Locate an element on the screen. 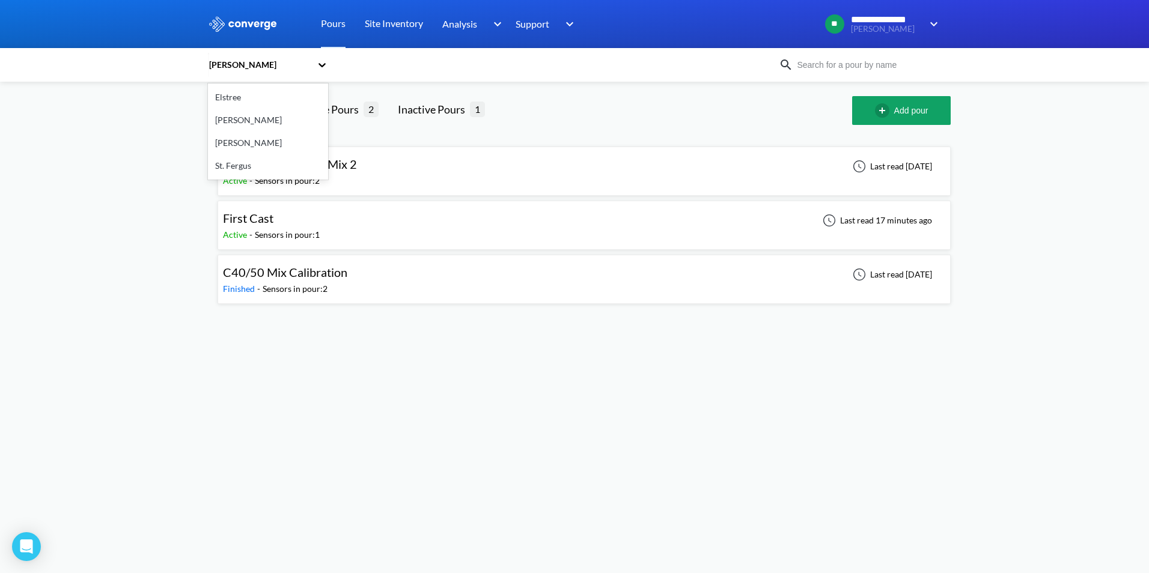 This screenshot has width=1149, height=573. span: Support is located at coordinates (532, 23).